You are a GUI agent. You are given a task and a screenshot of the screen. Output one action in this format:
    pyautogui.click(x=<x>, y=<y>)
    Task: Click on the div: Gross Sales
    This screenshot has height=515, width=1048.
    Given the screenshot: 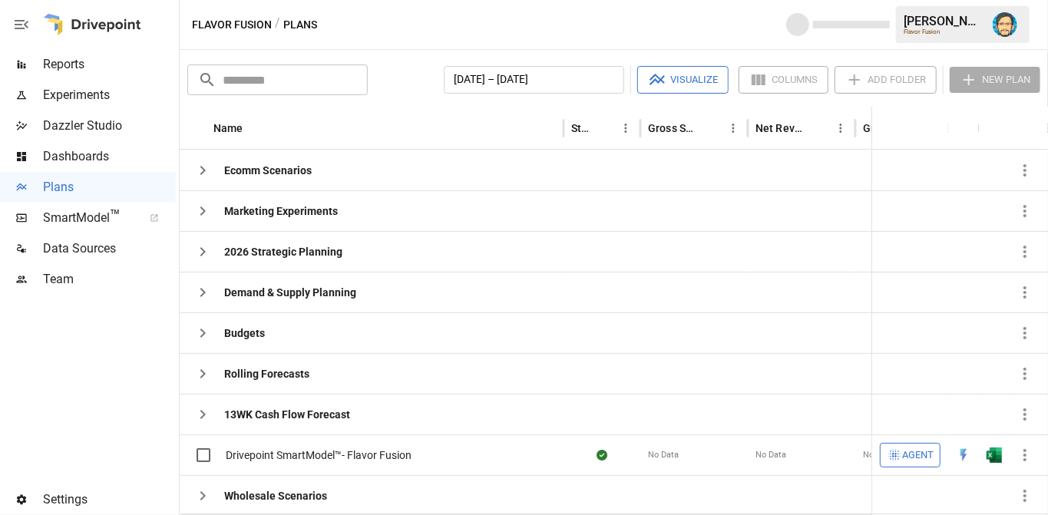 What is the action you would take?
    pyautogui.click(x=673, y=128)
    